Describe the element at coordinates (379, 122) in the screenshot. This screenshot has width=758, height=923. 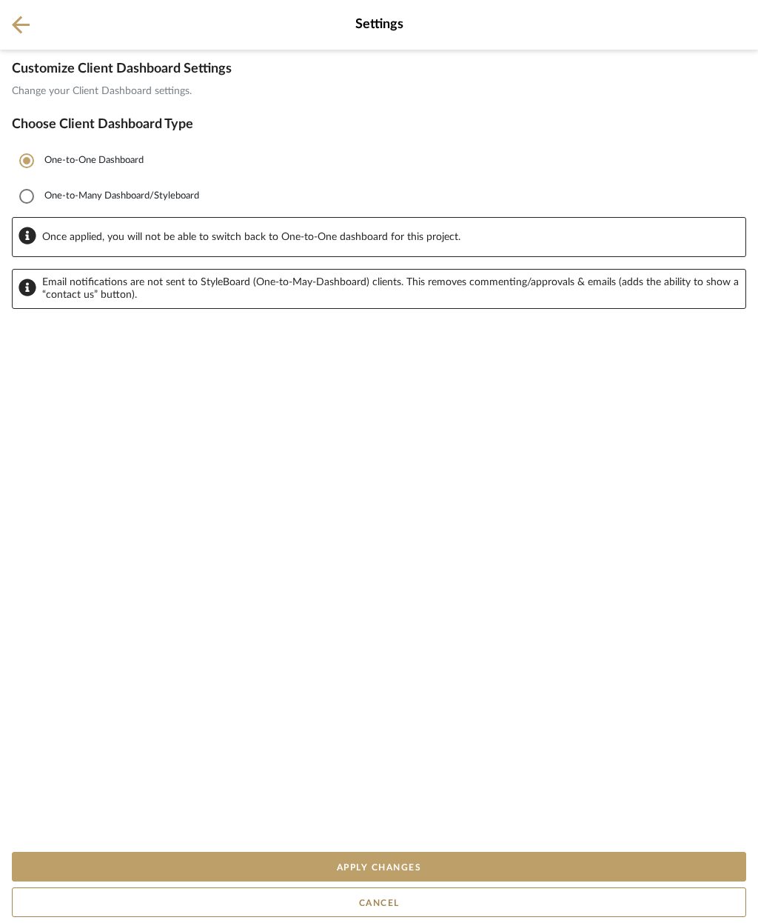
I see `h2: Choose Client Dashboard Type` at that location.